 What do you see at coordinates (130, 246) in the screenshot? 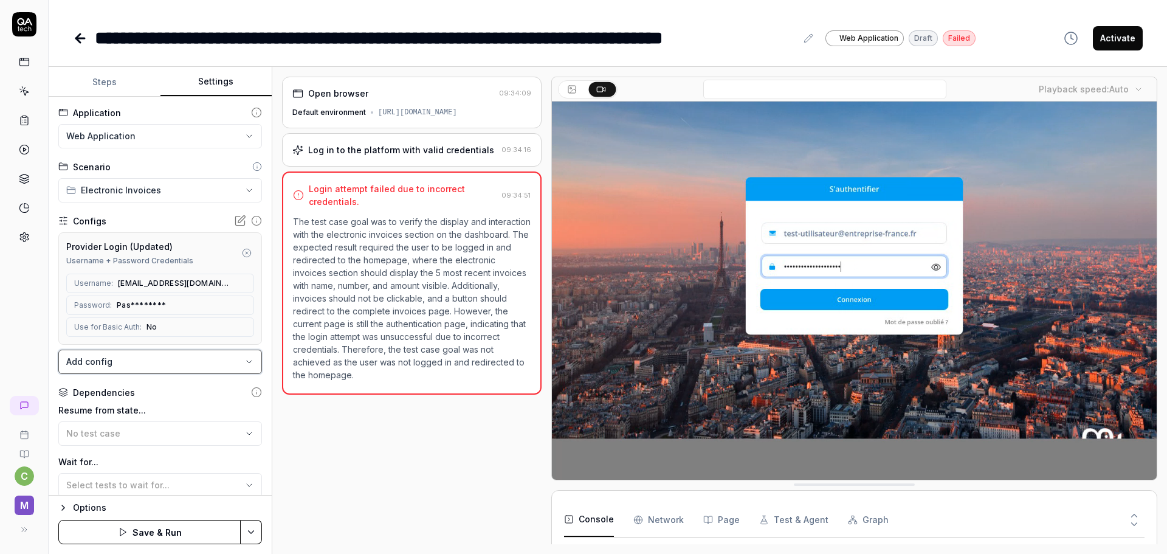
I see `div: Provider Login (Updated)` at bounding box center [130, 246].